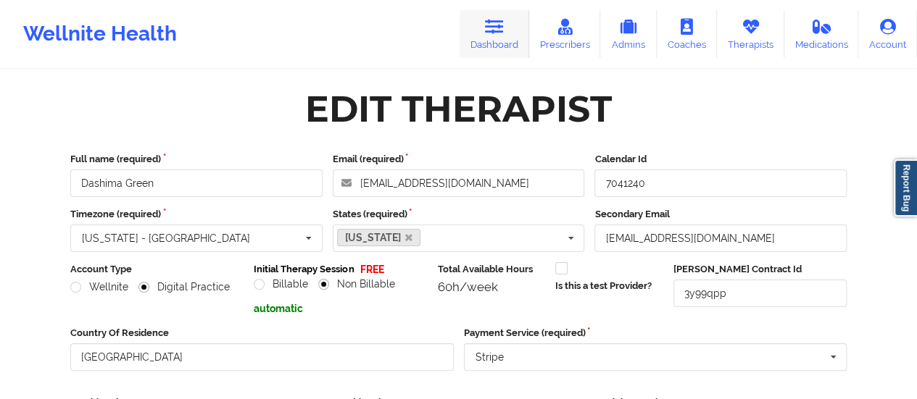  I want to click on a: Dashboard, so click(494, 34).